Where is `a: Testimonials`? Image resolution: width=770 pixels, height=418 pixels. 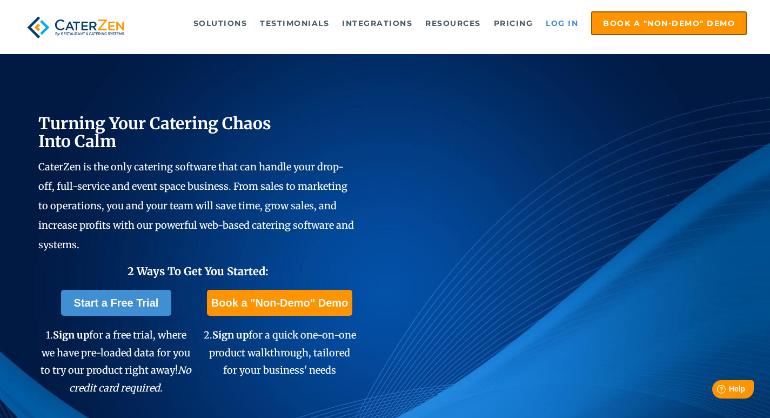
a: Testimonials is located at coordinates (295, 23).